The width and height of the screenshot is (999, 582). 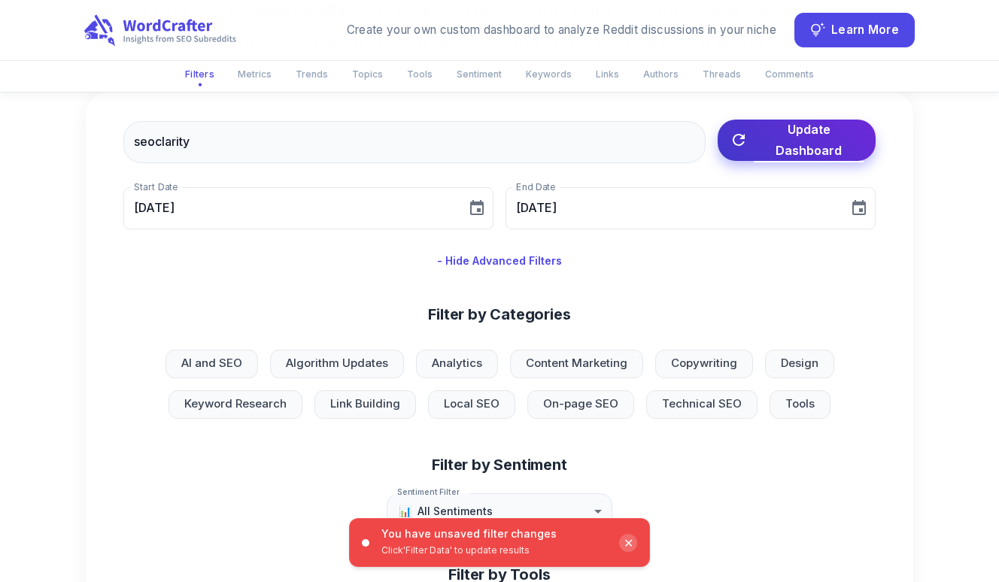 I want to click on button: Filters, so click(x=199, y=74).